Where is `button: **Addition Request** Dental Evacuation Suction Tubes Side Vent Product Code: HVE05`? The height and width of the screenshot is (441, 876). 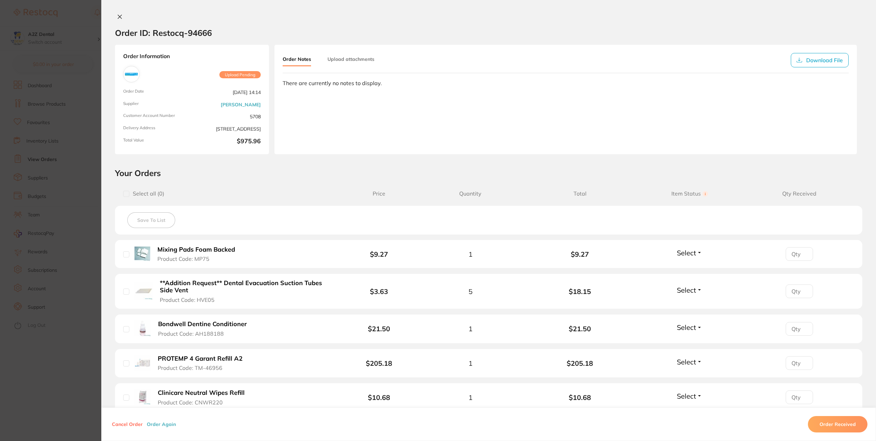 button: **Addition Request** Dental Evacuation Suction Tubes Side Vent Product Code: HVE05 is located at coordinates (245, 292).